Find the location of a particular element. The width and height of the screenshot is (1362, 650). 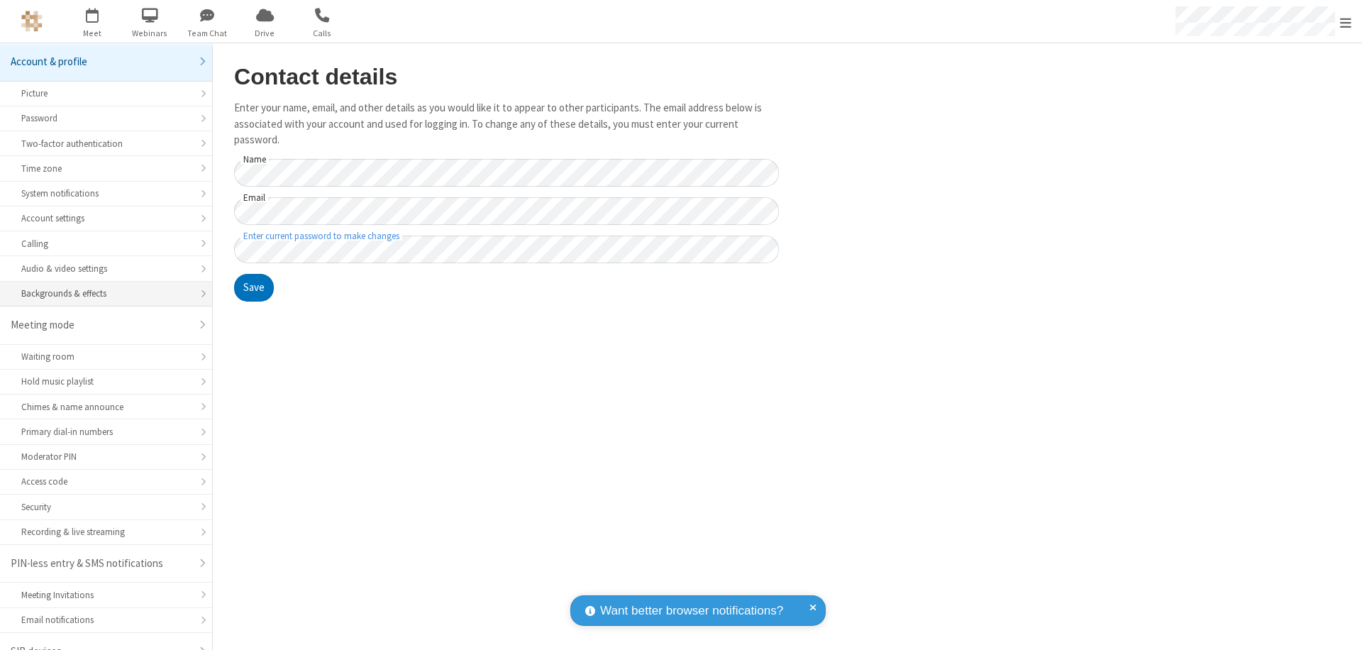

div: Account settings is located at coordinates (106, 218).